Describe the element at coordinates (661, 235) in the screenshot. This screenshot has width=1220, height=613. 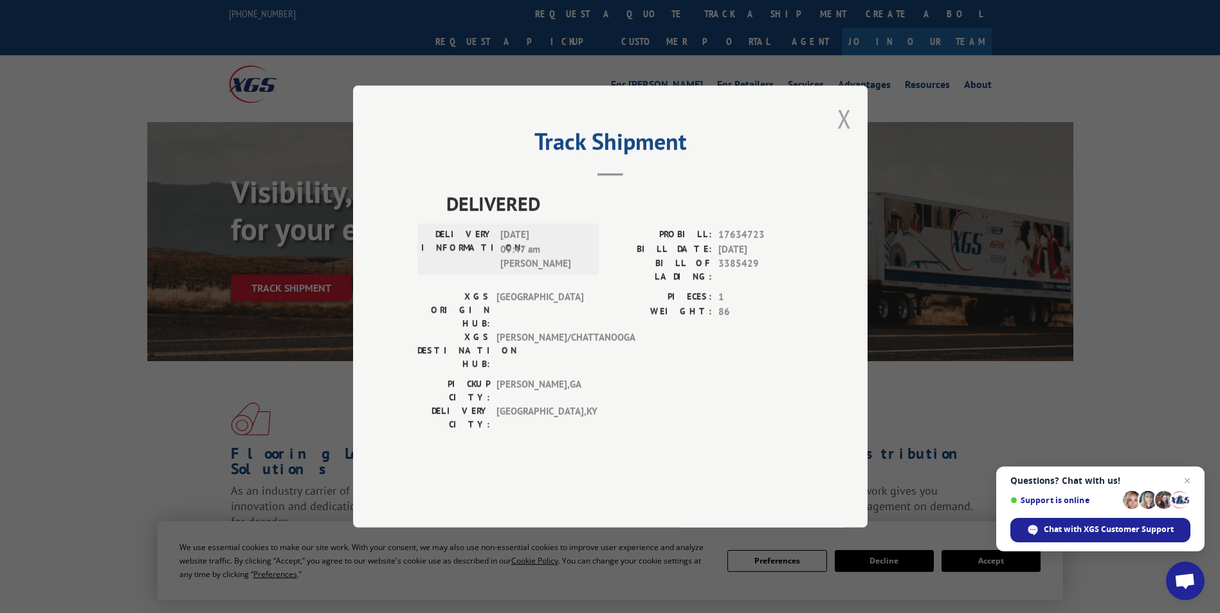
I see `label: PROBILL:` at that location.